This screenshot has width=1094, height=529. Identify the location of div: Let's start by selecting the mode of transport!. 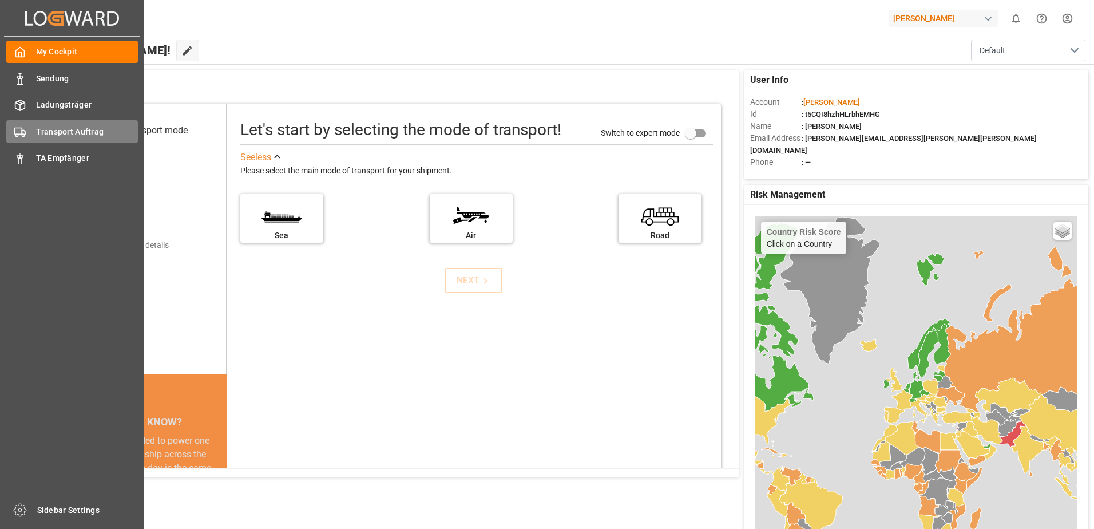
(400, 130).